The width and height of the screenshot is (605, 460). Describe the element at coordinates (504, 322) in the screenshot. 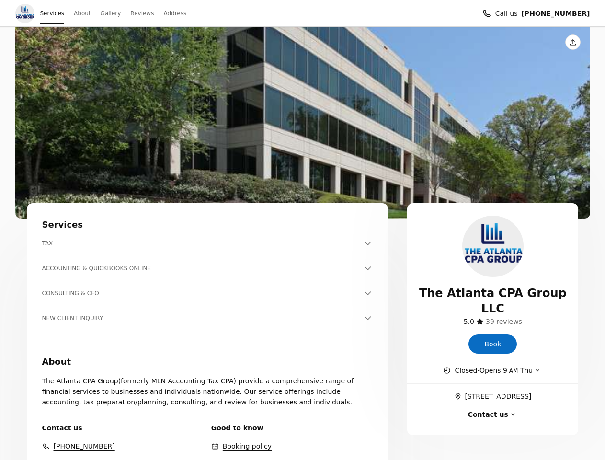

I see `span: 39 reviews` at that location.